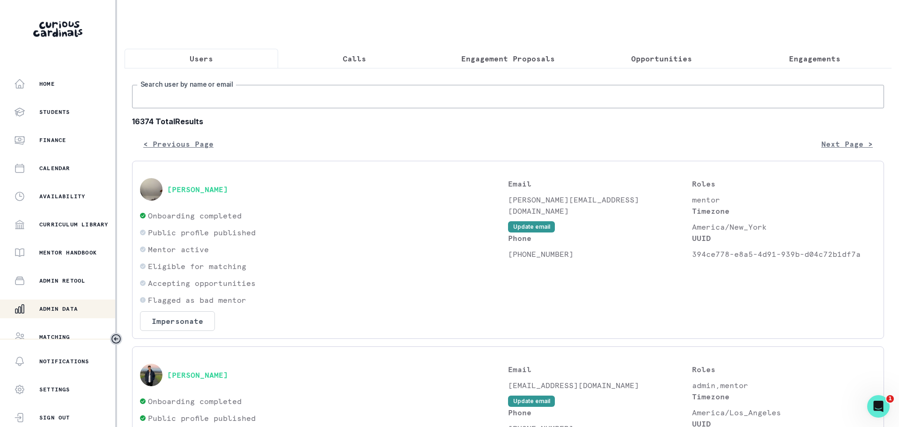 The width and height of the screenshot is (899, 427). Describe the element at coordinates (890, 398) in the screenshot. I see `span: 1` at that location.